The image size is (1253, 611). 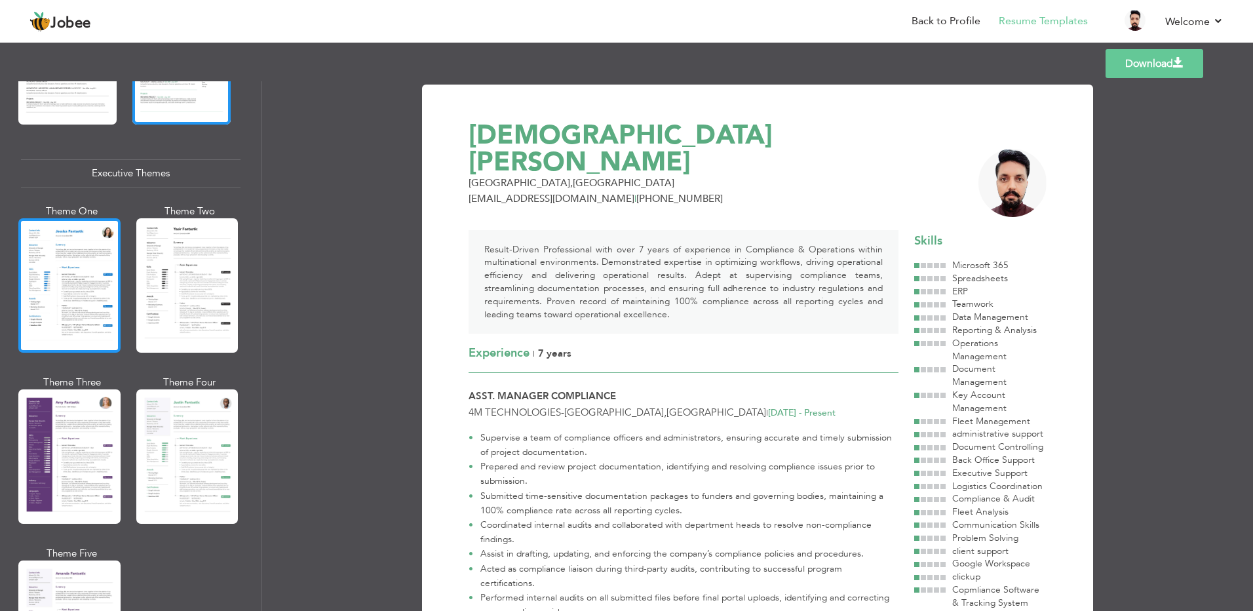 I want to click on span: Copmliance Software & Tracking System, so click(x=995, y=596).